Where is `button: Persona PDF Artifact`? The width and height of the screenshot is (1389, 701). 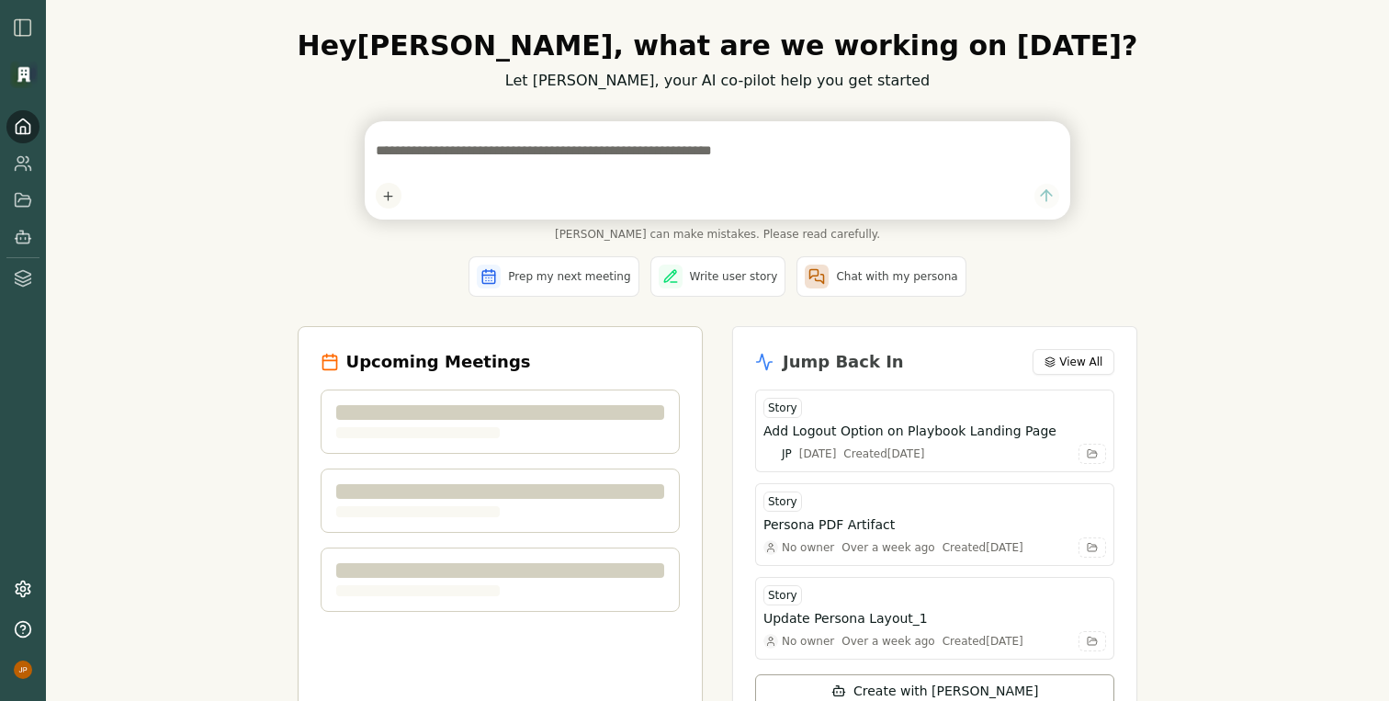 button: Persona PDF Artifact is located at coordinates (934, 524).